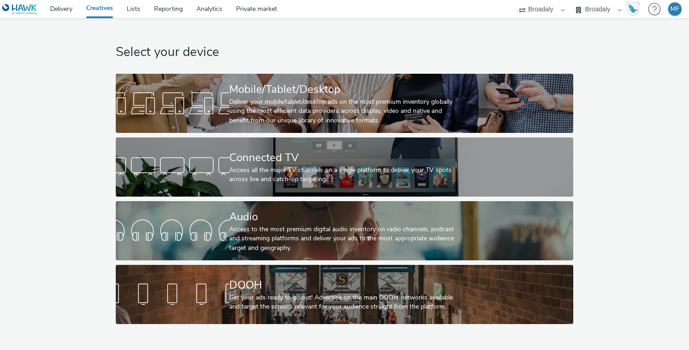 Image resolution: width=689 pixels, height=350 pixels. Describe the element at coordinates (344, 52) in the screenshot. I see `h1: Select your device` at that location.